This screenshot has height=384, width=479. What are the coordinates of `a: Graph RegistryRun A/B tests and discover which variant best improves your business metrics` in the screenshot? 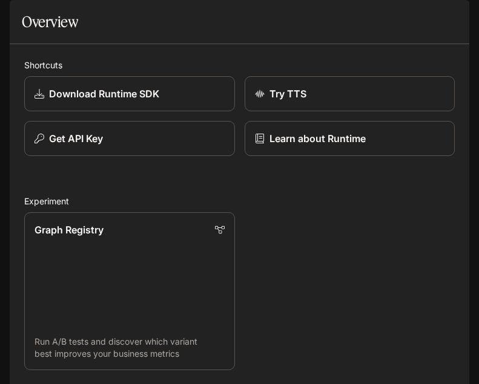 It's located at (129, 291).